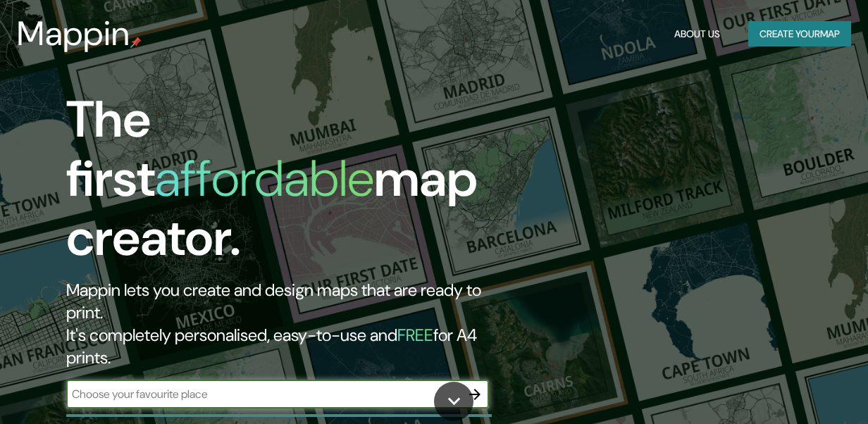 The image size is (868, 424). Describe the element at coordinates (415, 334) in the screenshot. I see `h5: FREE` at that location.